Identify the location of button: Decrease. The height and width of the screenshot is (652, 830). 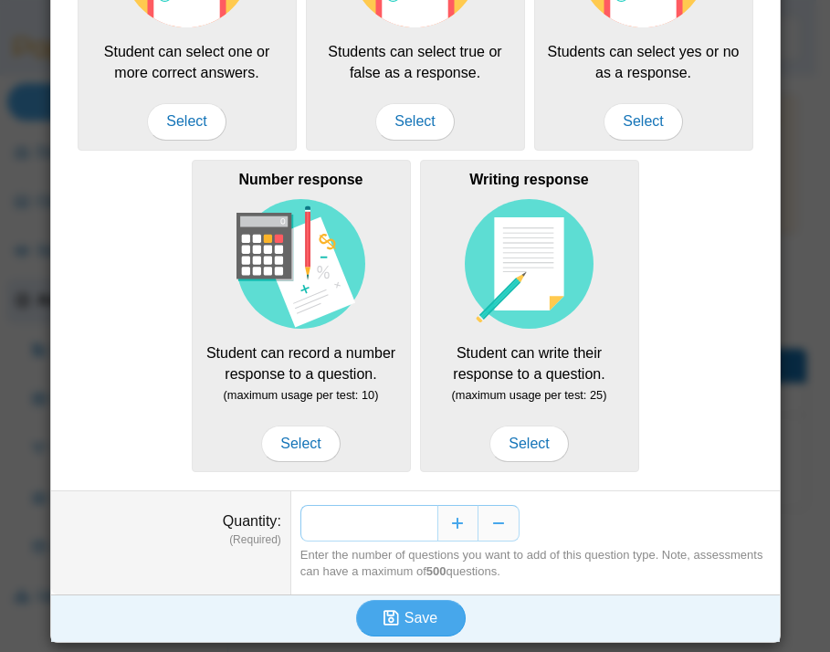
(499, 523).